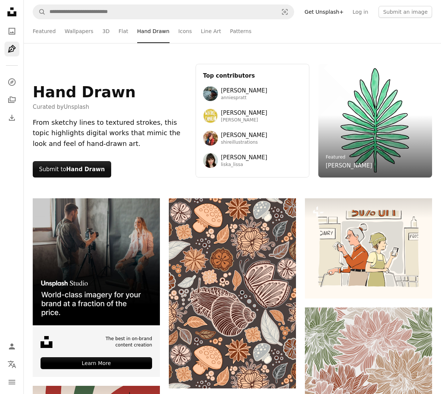  I want to click on a: Icons, so click(185, 31).